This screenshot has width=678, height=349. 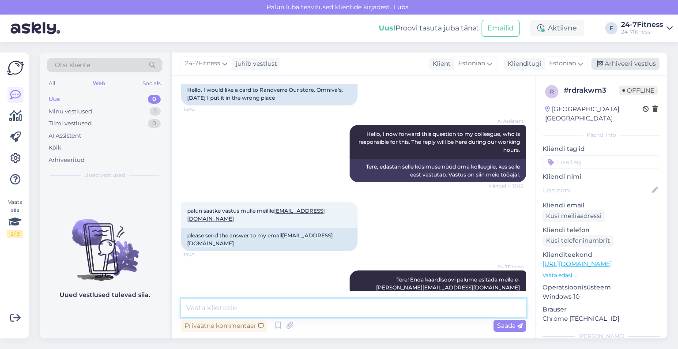 I want to click on img: No chats, so click(x=105, y=243).